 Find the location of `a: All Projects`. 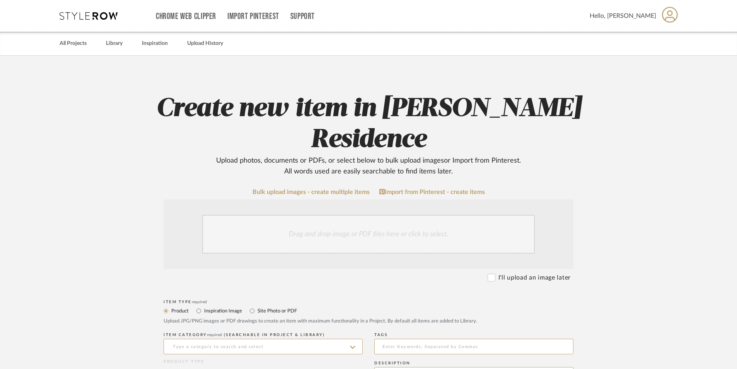

a: All Projects is located at coordinates (73, 43).